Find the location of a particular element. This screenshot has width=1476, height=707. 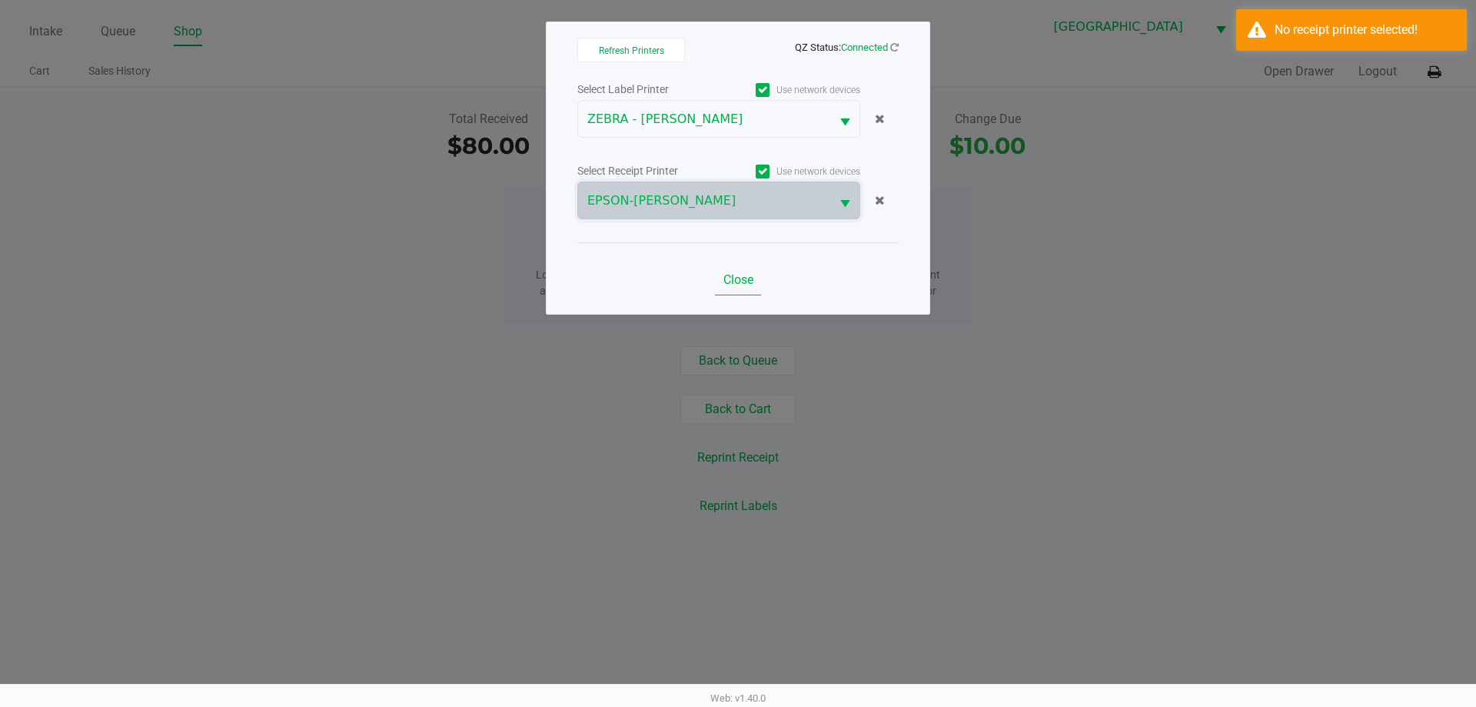

span: Refresh Printers is located at coordinates (631, 51).